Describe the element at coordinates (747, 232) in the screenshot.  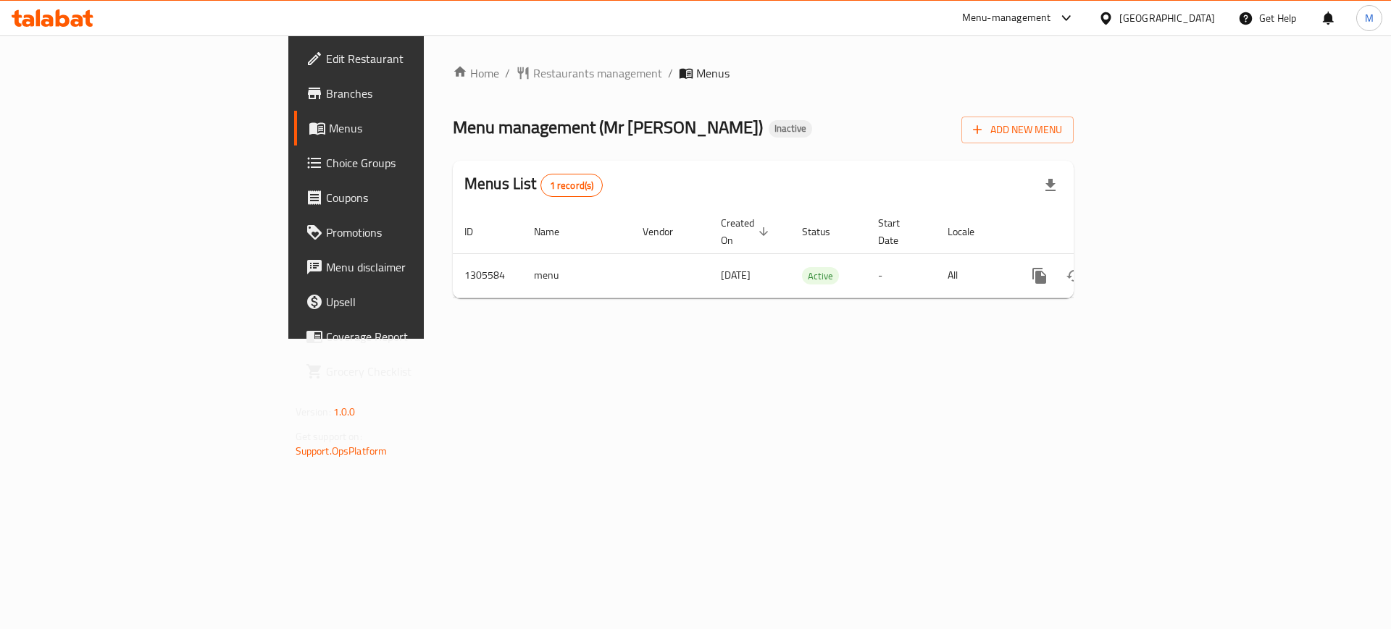
I see `span: Created On` at that location.